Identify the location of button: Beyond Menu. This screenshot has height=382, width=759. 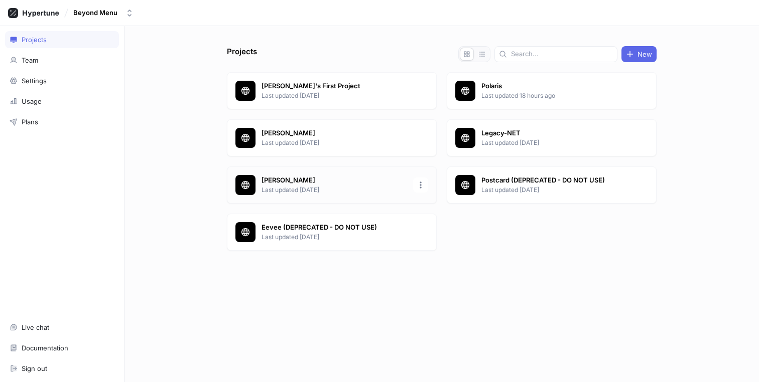
(103, 13).